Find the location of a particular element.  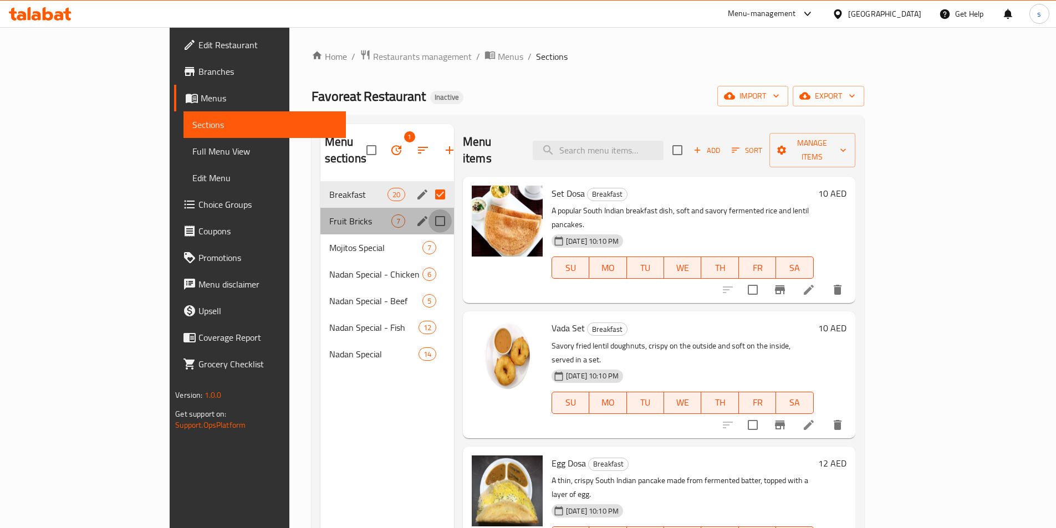

span: Restaurants management is located at coordinates (422, 57).